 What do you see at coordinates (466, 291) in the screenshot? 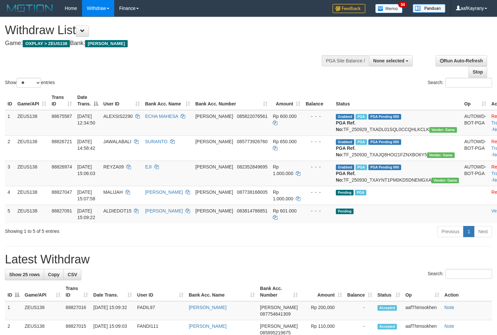
I see `th: Action` at bounding box center [466, 291].